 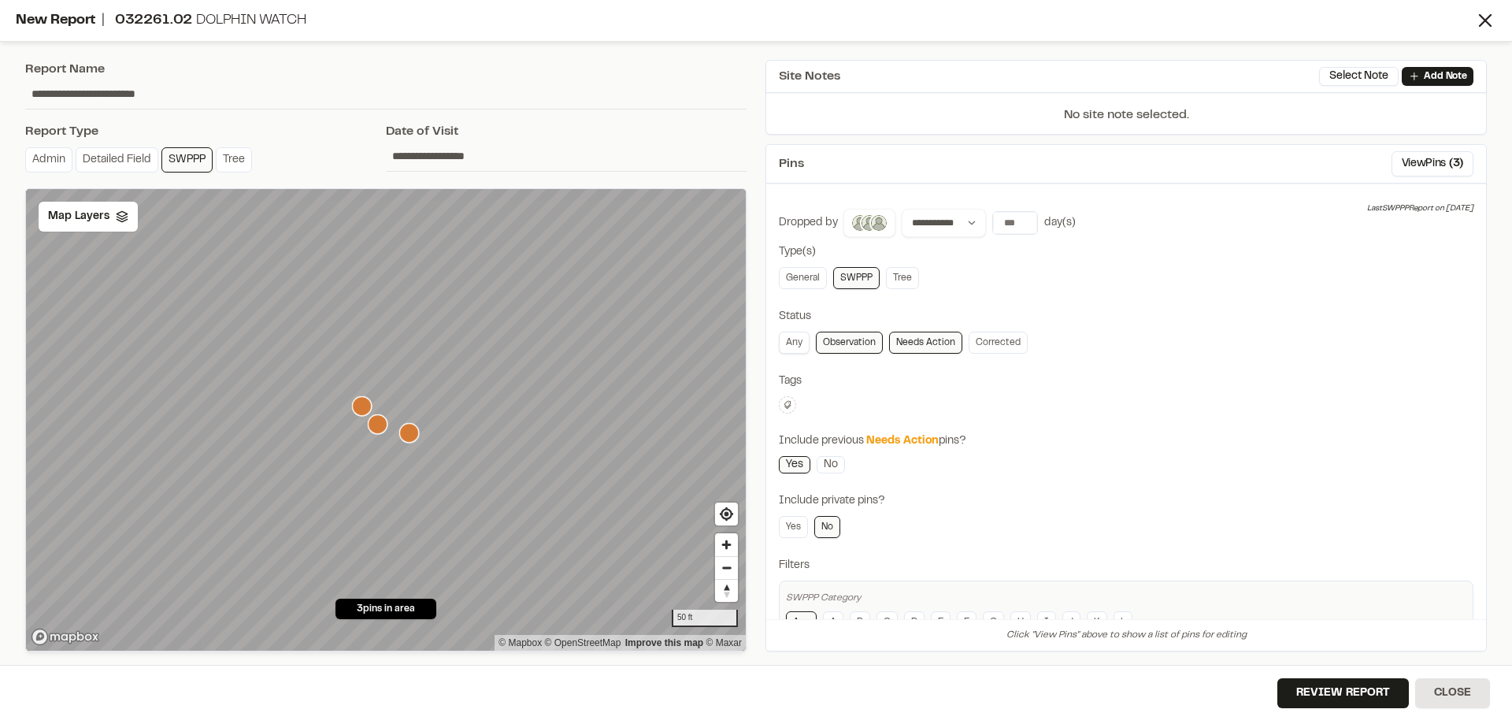 What do you see at coordinates (206, 132) in the screenshot?
I see `div: Report Type` at bounding box center [206, 132].